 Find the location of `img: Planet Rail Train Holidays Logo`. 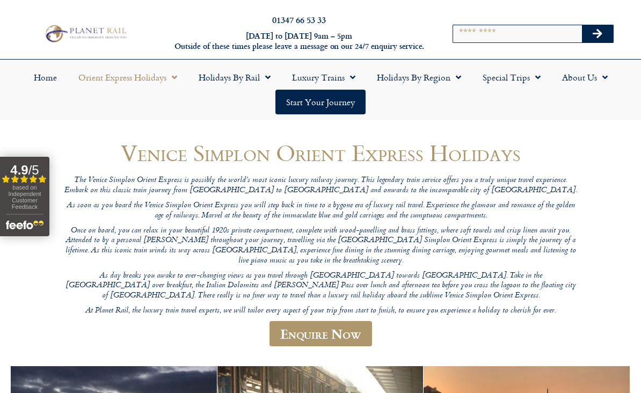

img: Planet Rail Train Holidays Logo is located at coordinates (85, 34).